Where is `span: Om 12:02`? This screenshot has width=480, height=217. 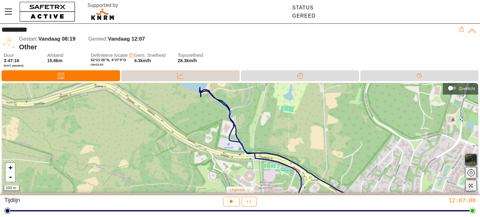 span: Om 12:02 is located at coordinates (97, 64).